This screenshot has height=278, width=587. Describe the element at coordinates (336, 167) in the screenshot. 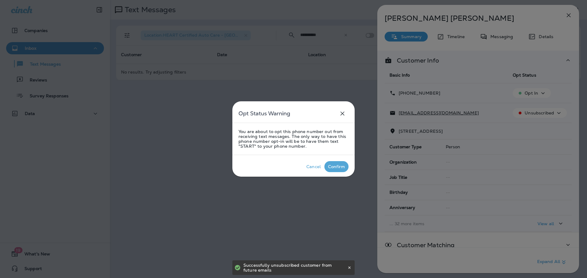

I see `button: Confirm` at that location.